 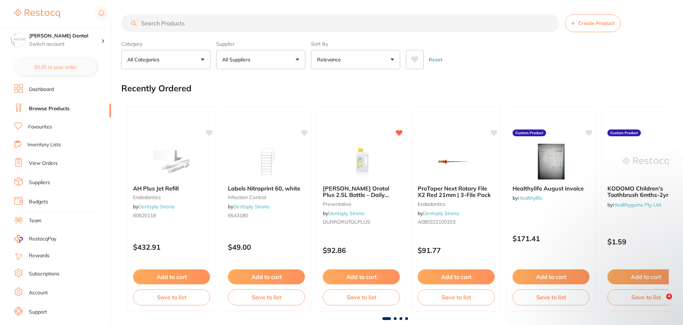 I want to click on p: $432.91, so click(x=171, y=247).